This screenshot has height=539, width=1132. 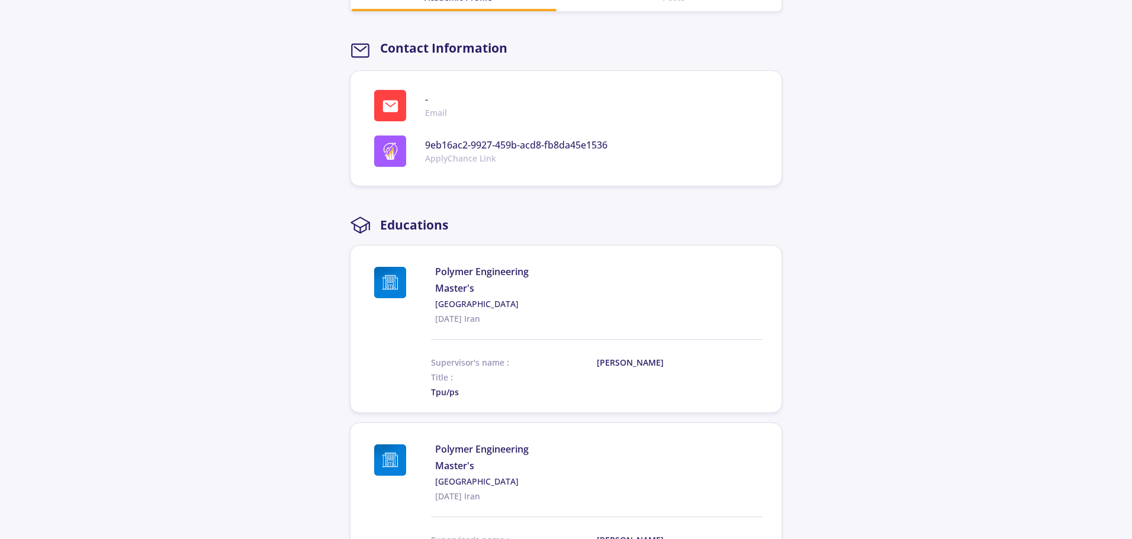 I want to click on span: Email, so click(x=436, y=112).